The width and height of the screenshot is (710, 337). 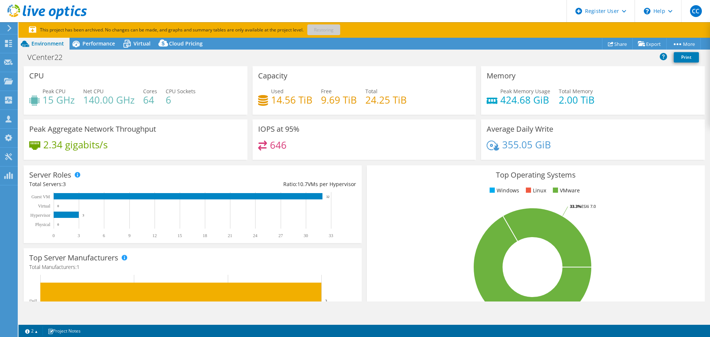 What do you see at coordinates (339, 100) in the screenshot?
I see `h4: 9.69 TiB` at bounding box center [339, 100].